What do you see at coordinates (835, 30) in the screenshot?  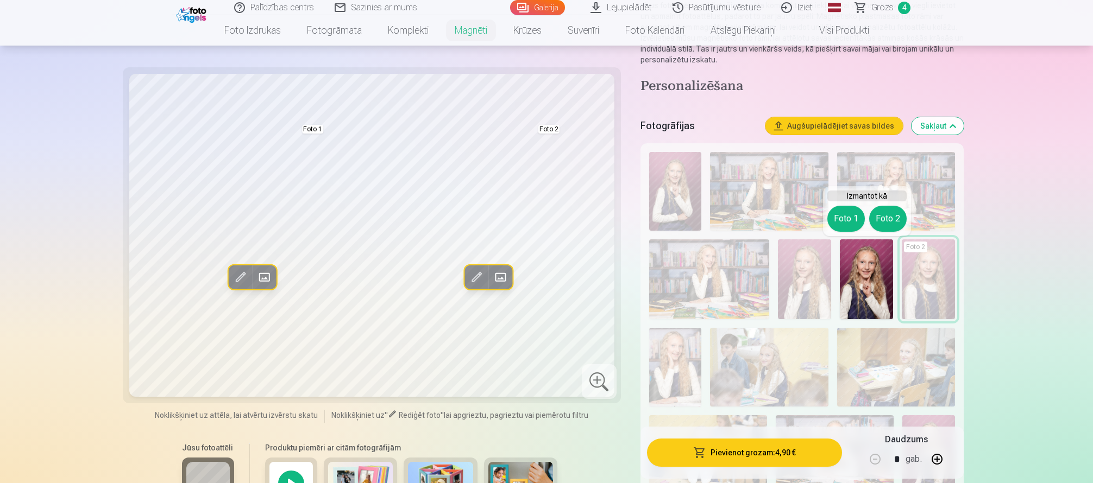 I see `a: Visi produkti` at bounding box center [835, 30].